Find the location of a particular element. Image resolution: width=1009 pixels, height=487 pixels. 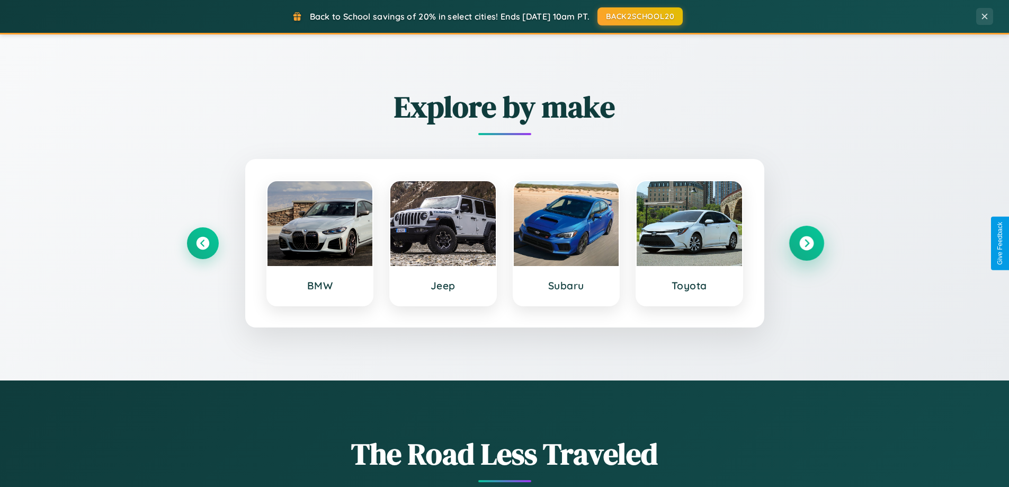

h3: Subaru is located at coordinates (566, 285).